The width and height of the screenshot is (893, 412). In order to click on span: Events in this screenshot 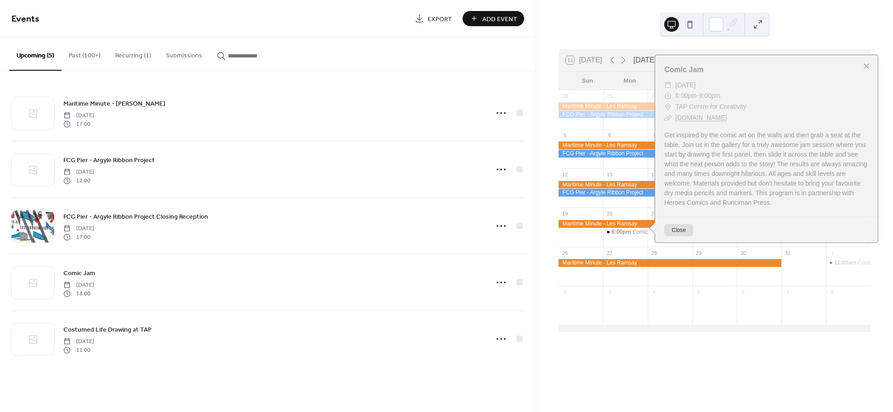, I will do `click(25, 19)`.